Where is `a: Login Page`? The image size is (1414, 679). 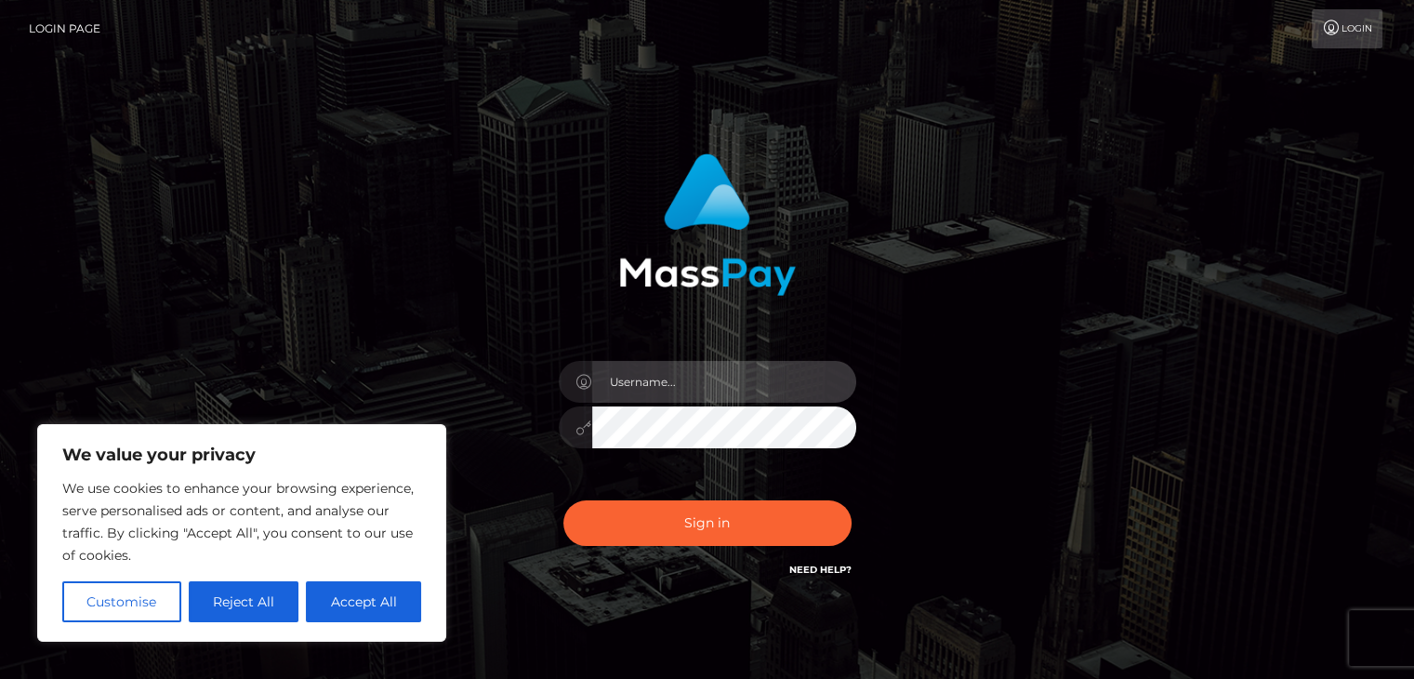
a: Login Page is located at coordinates (64, 29).